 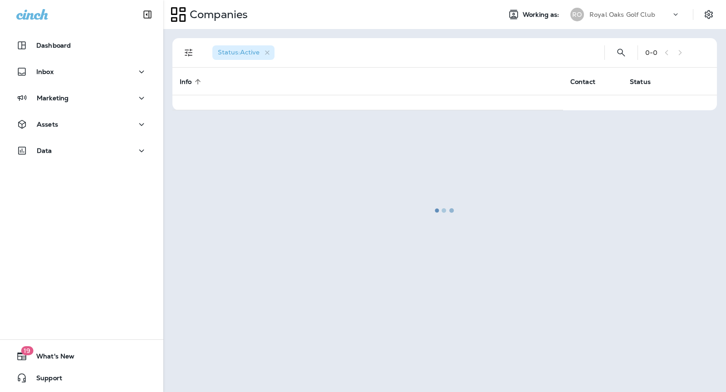 What do you see at coordinates (51, 358) in the screenshot?
I see `span: What's New` at bounding box center [51, 358].